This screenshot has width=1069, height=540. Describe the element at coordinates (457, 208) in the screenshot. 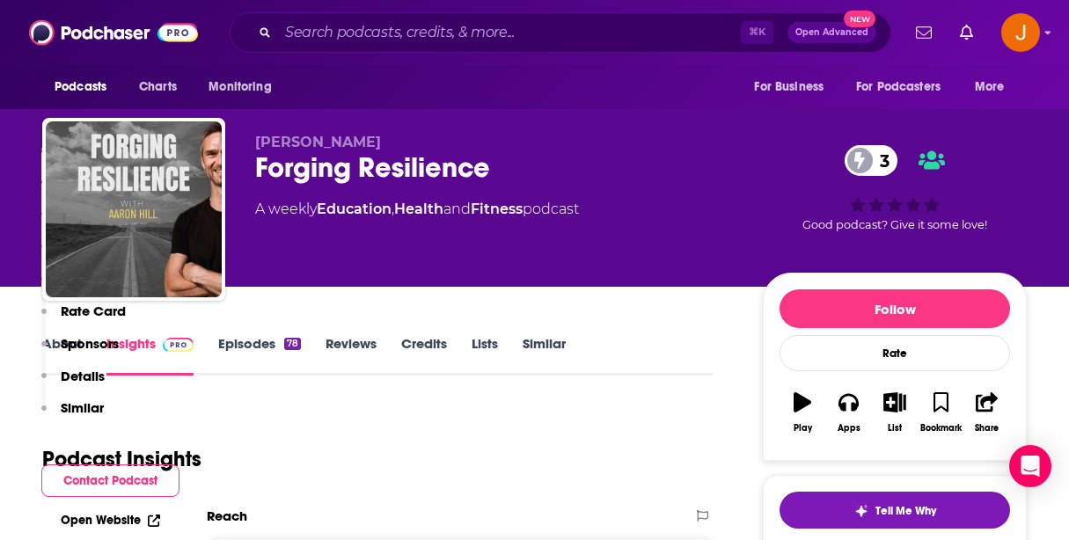

I see `span: and` at that location.